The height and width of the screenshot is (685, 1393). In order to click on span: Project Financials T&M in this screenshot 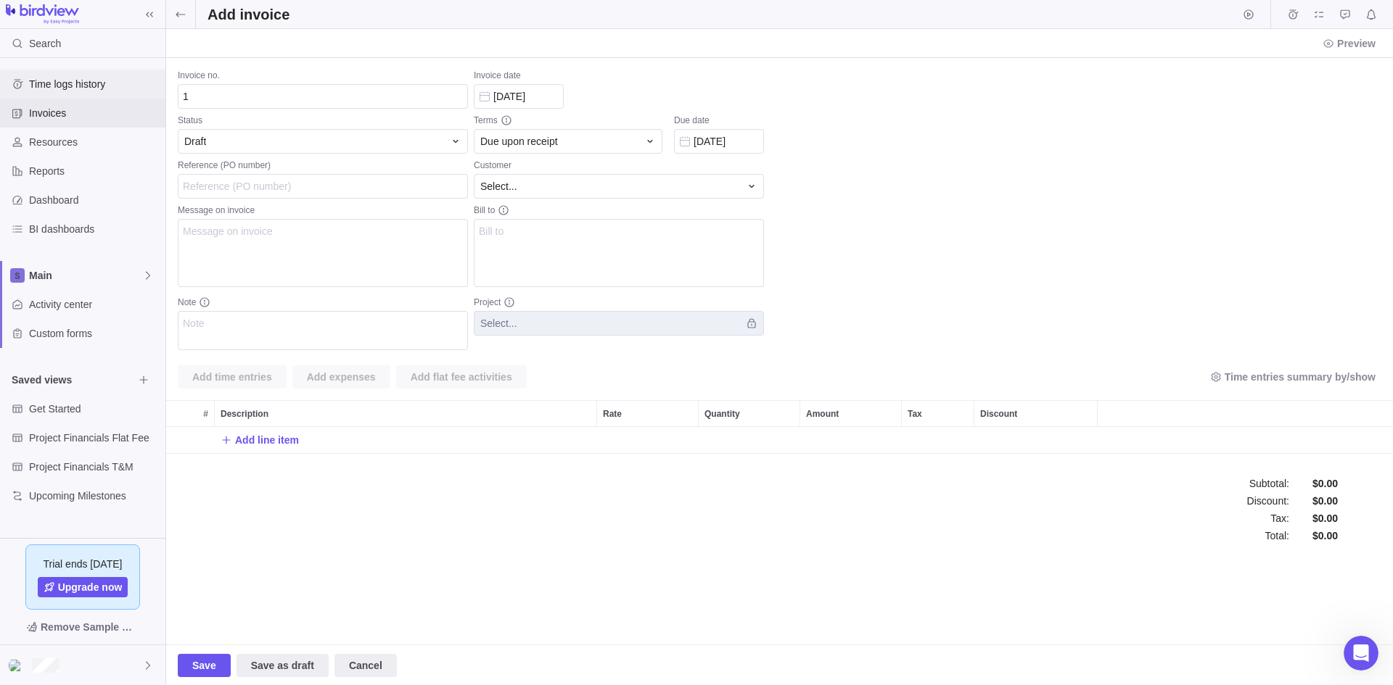, I will do `click(94, 467)`.